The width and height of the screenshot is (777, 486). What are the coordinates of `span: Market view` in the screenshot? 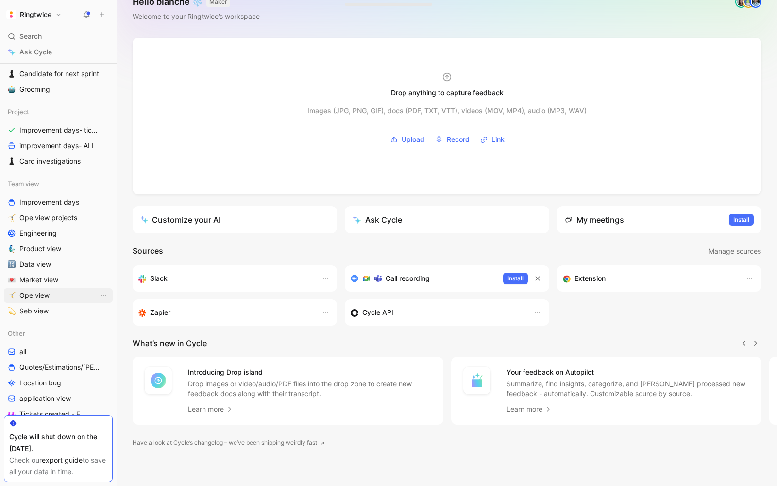 It's located at (39, 280).